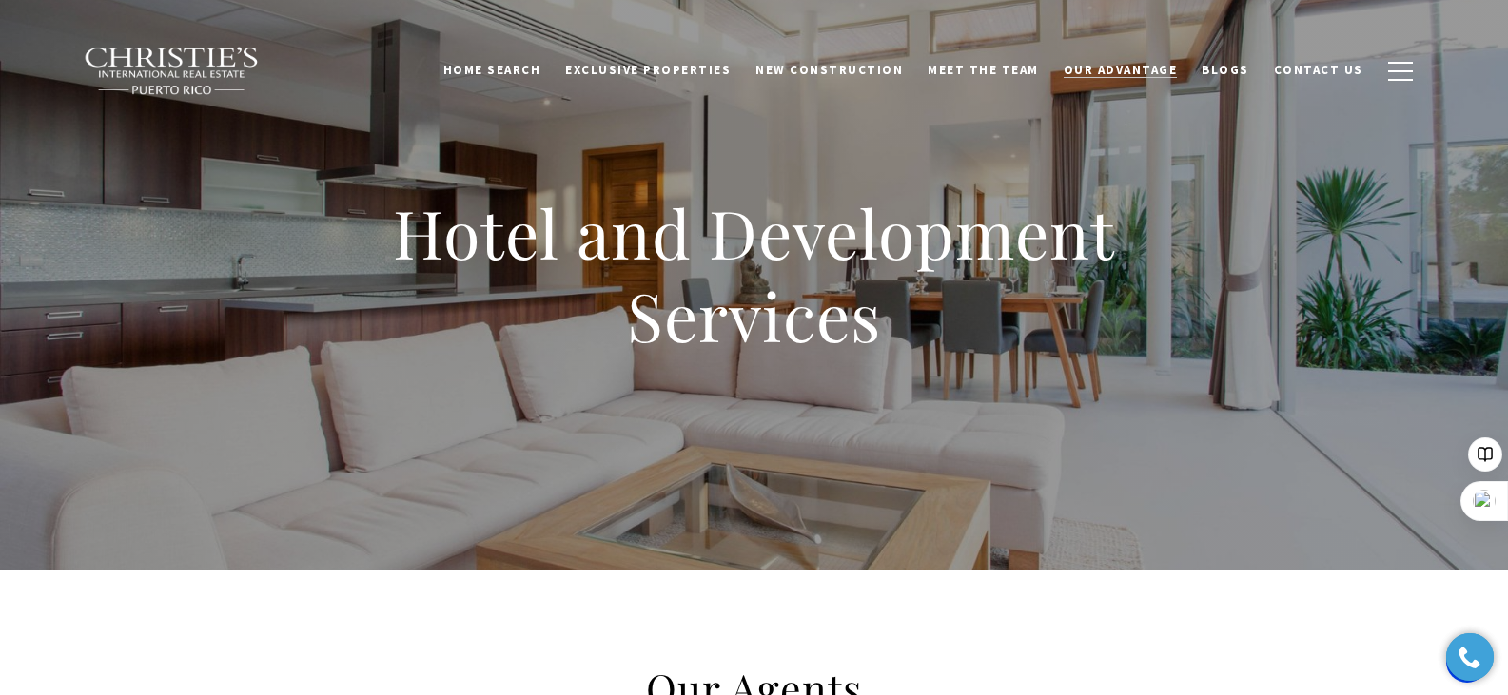 The image size is (1508, 695). Describe the element at coordinates (1400, 71) in the screenshot. I see `button: button` at that location.